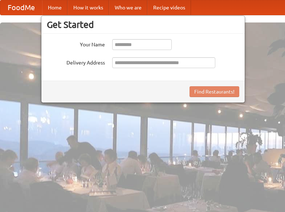 The image size is (285, 212). What do you see at coordinates (143, 25) in the screenshot?
I see `h3: Get Started` at bounding box center [143, 25].